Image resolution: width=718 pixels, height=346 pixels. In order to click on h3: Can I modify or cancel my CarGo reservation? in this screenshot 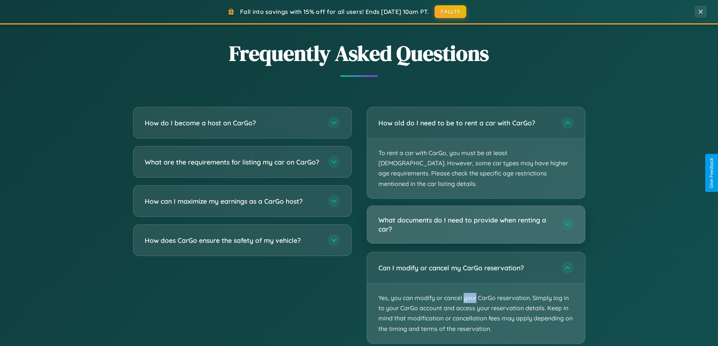, I will do `click(466, 268)`.